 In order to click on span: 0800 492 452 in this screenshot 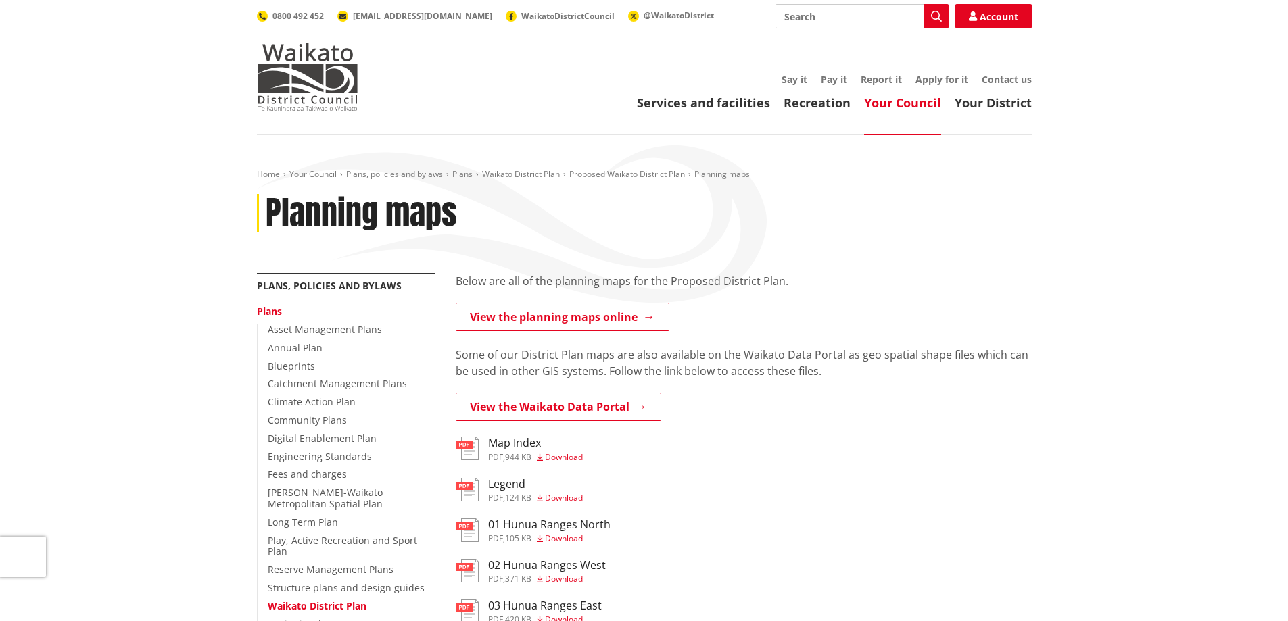, I will do `click(298, 16)`.